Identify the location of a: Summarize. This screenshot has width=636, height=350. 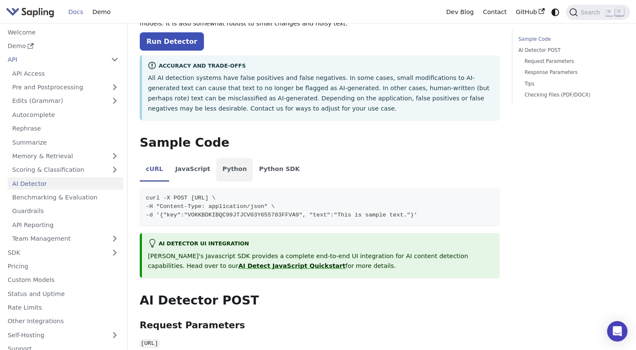
(65, 142).